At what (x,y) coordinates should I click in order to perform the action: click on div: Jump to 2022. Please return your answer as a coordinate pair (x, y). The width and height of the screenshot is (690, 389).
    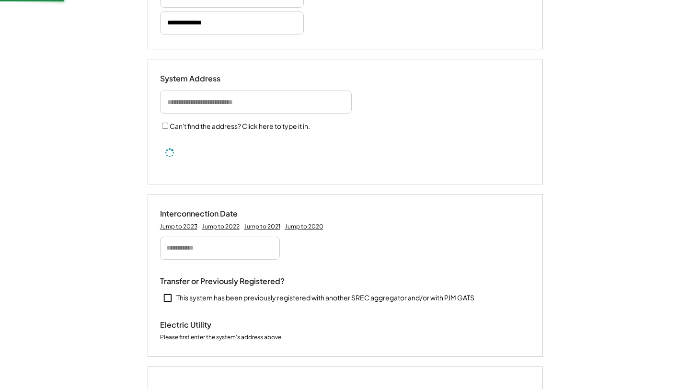
    Looking at the image, I should click on (221, 227).